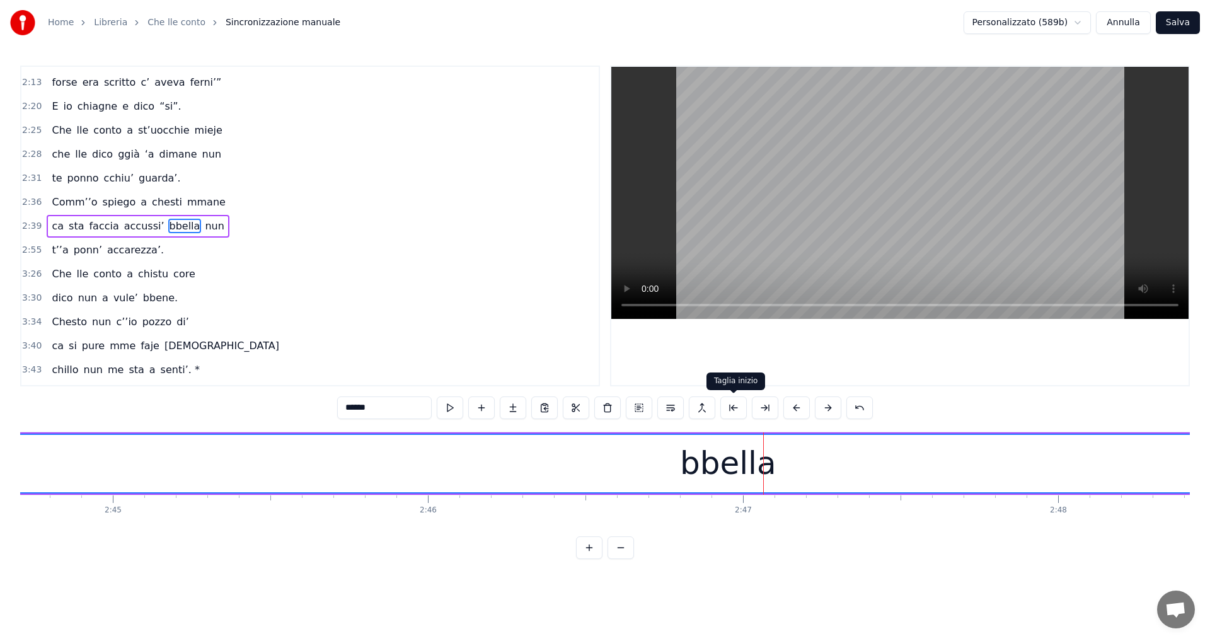 The width and height of the screenshot is (1210, 641). I want to click on span: aveva, so click(170, 82).